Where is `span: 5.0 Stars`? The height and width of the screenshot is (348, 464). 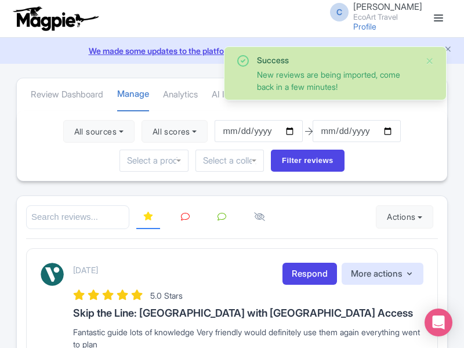
span: 5.0 Stars is located at coordinates (166, 295).